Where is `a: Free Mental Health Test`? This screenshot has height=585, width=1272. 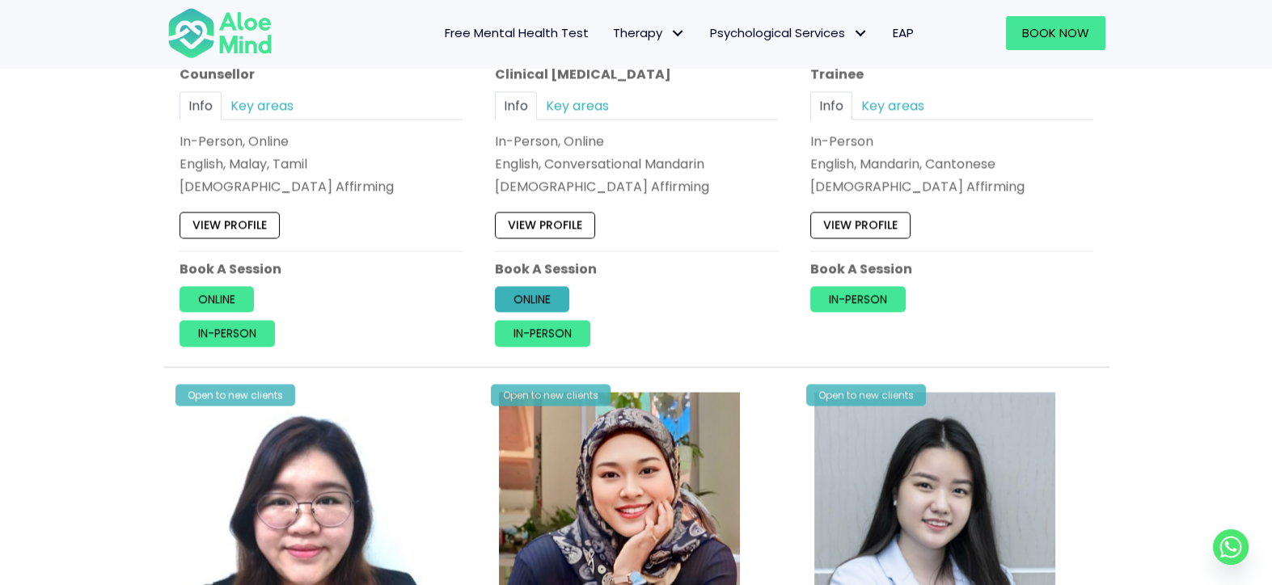 a: Free Mental Health Test is located at coordinates (517, 33).